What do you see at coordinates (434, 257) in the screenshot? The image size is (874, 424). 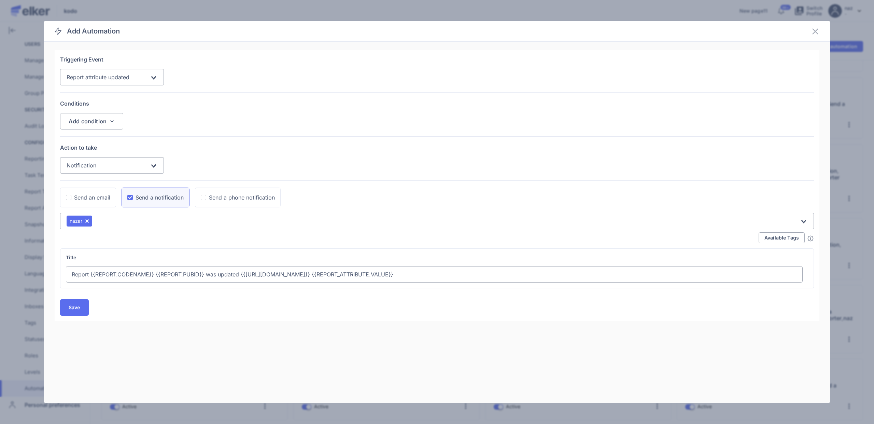 I see `label: Title` at bounding box center [434, 257].